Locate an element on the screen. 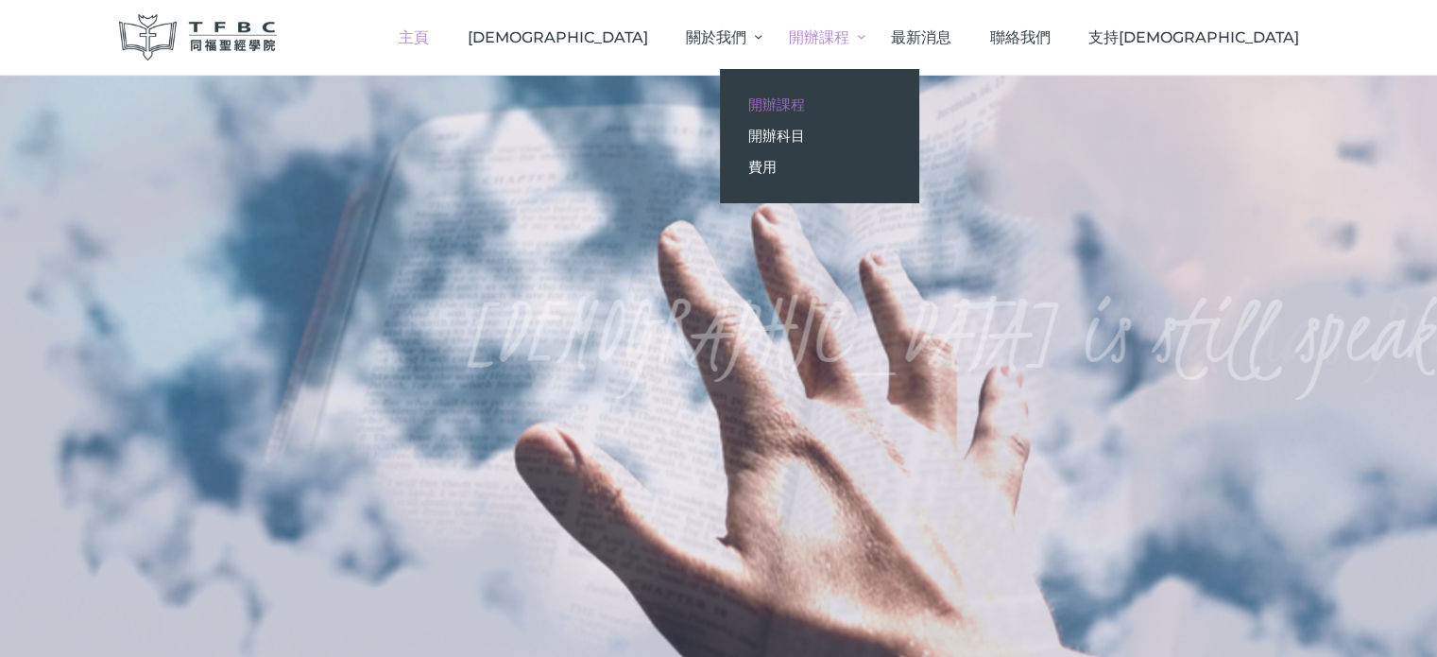 The image size is (1437, 657). a: 關於我們 is located at coordinates (718, 37).